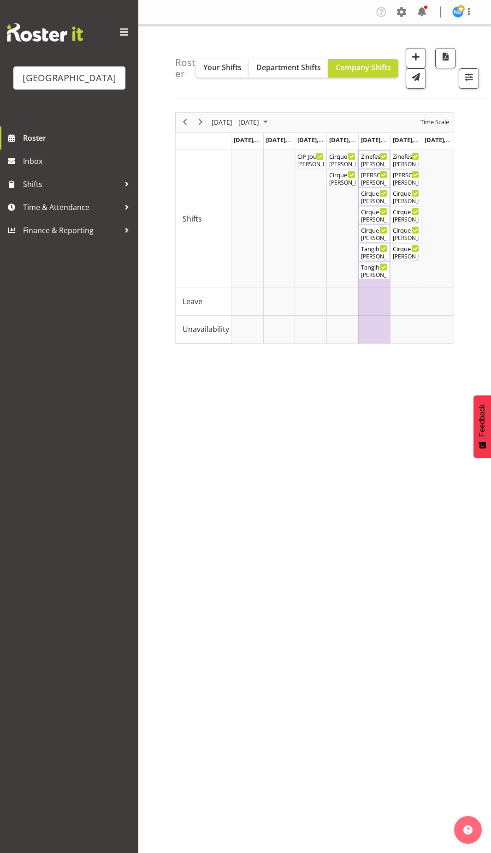 The image size is (491, 853). Describe the element at coordinates (416, 78) in the screenshot. I see `button: Send a list of all shifts for the selected filtered period to all rostered employees.` at that location.